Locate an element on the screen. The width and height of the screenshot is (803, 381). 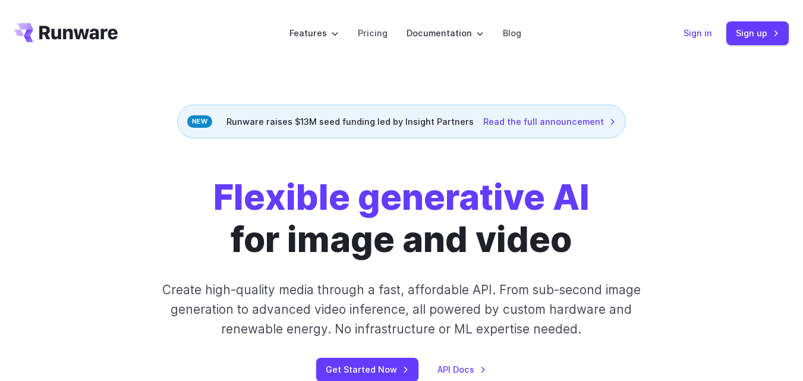
p: Create high-quality media through a fast, affordable API. From sub-second image generation to adv... is located at coordinates (402, 310).